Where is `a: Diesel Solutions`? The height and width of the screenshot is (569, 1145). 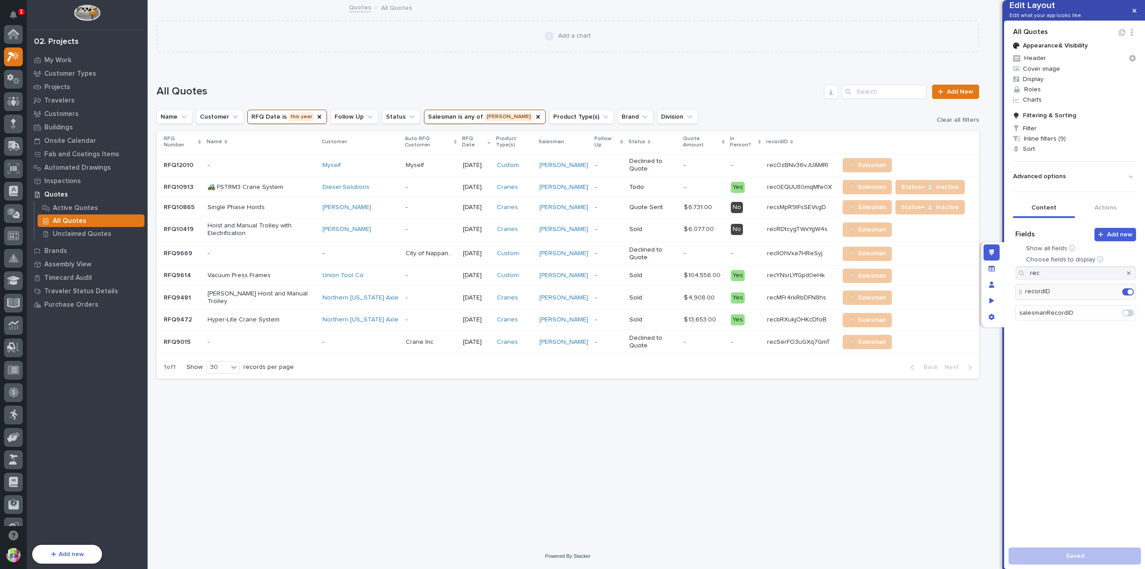 a: Diesel Solutions is located at coordinates (346, 187).